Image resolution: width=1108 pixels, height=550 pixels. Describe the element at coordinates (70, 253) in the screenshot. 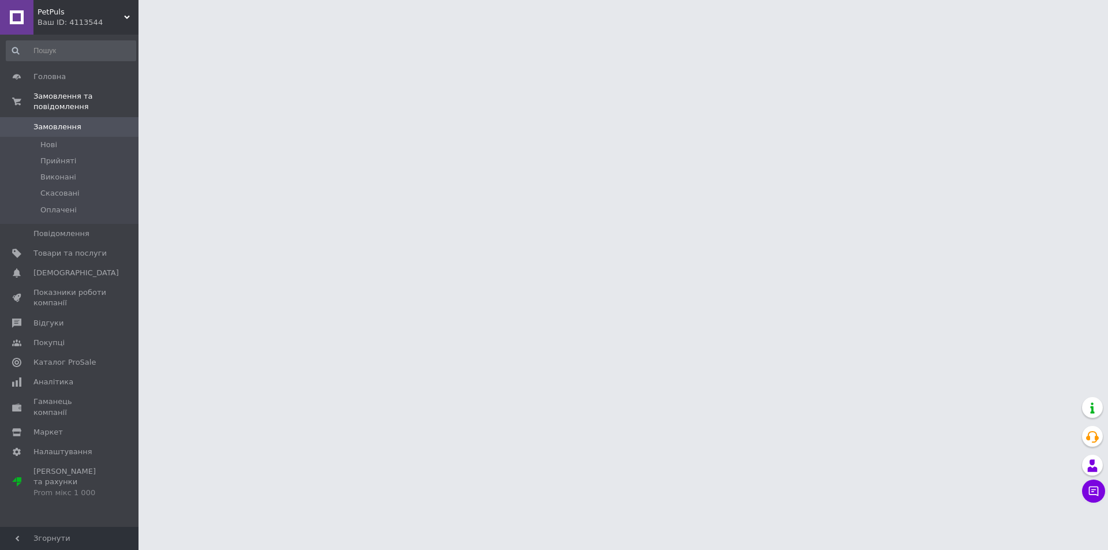

I see `span: Товари та послуги` at that location.